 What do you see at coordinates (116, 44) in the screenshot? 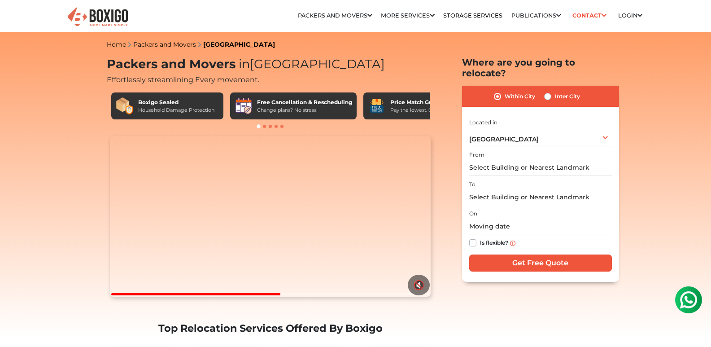
I see `a: Home` at bounding box center [116, 44].